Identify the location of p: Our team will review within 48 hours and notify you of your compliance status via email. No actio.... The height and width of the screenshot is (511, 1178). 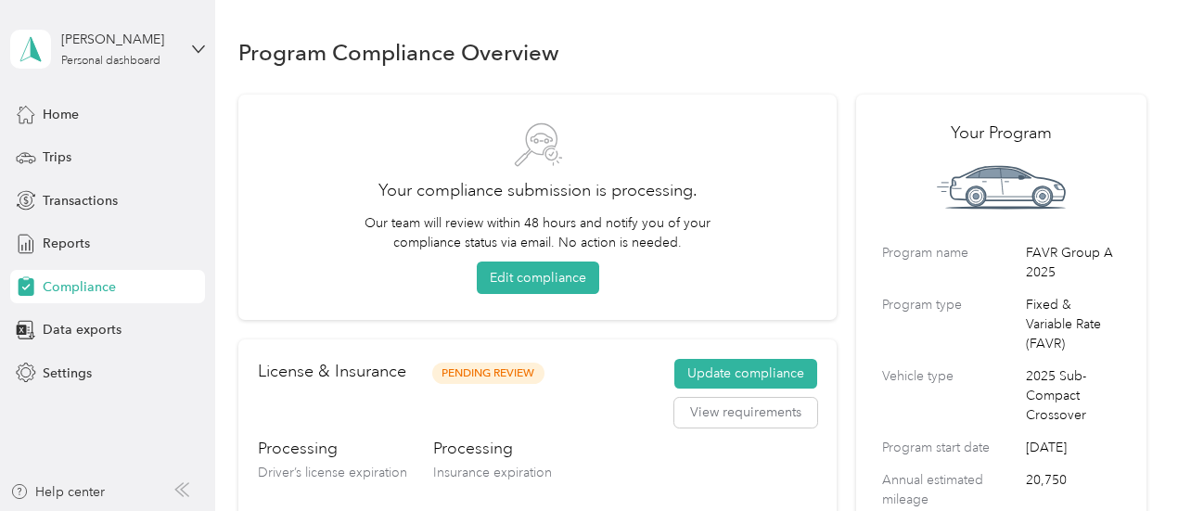
(538, 233).